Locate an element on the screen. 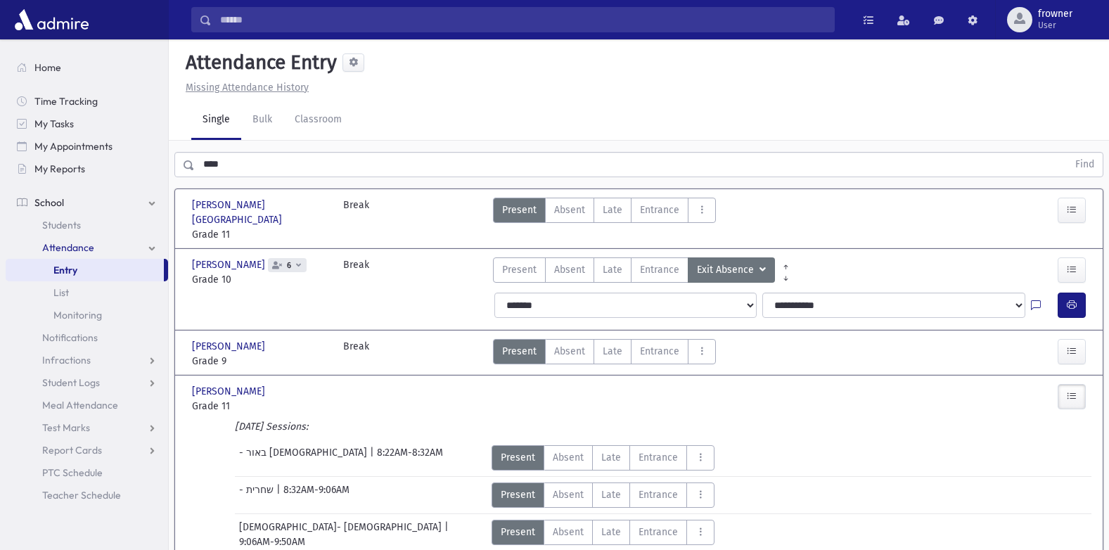 Image resolution: width=1109 pixels, height=550 pixels. a: Time Tracking is located at coordinates (86, 101).